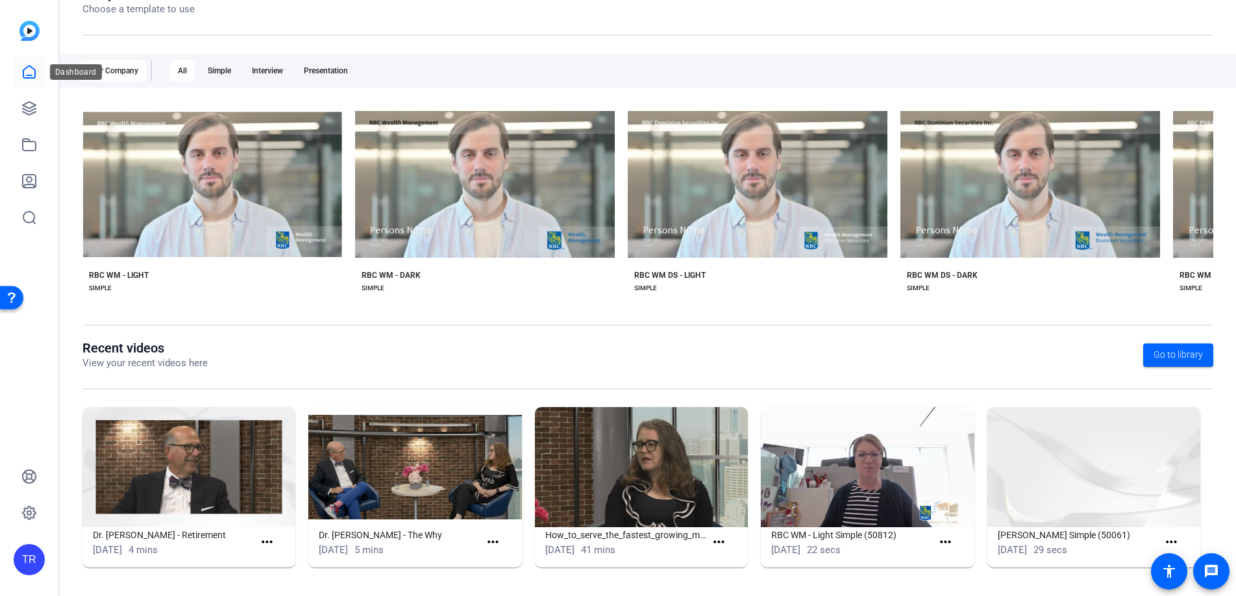 This screenshot has height=596, width=1236. I want to click on div: TR, so click(29, 560).